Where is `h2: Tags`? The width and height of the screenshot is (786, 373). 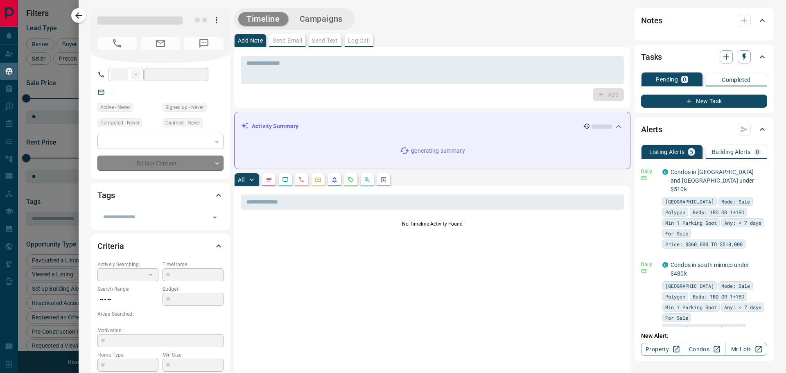
h2: Tags is located at coordinates (106, 195).